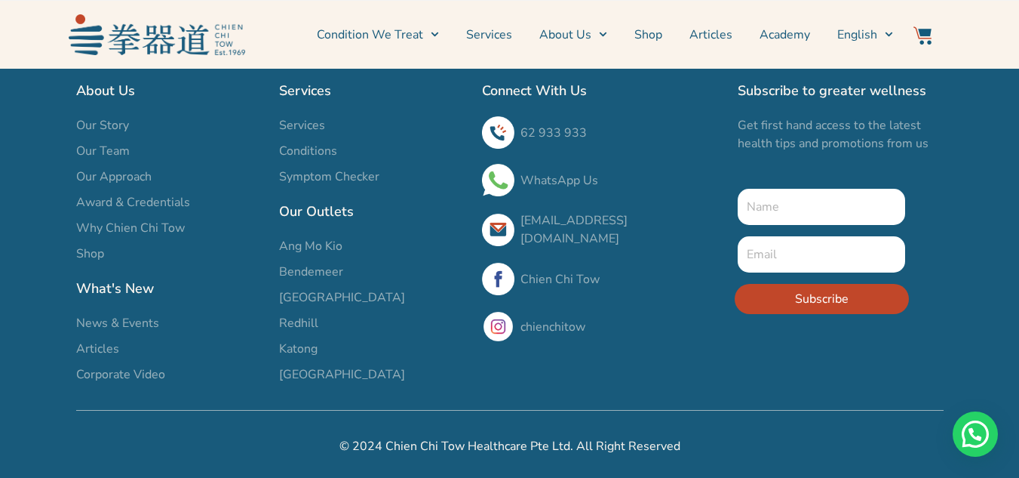  What do you see at coordinates (841, 91) in the screenshot?
I see `h2: Subscribe to greater wellness` at bounding box center [841, 91].